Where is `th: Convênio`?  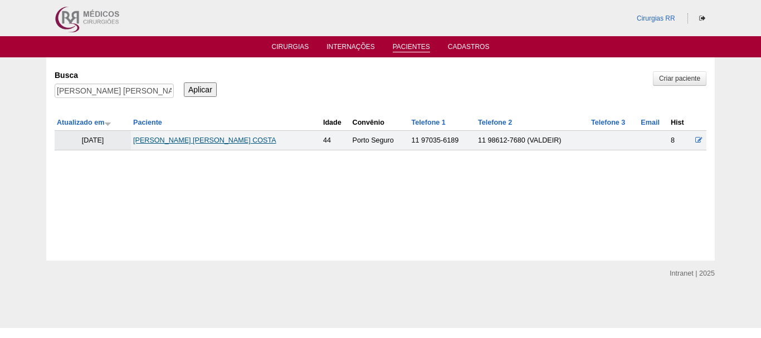 th: Convênio is located at coordinates (380, 123).